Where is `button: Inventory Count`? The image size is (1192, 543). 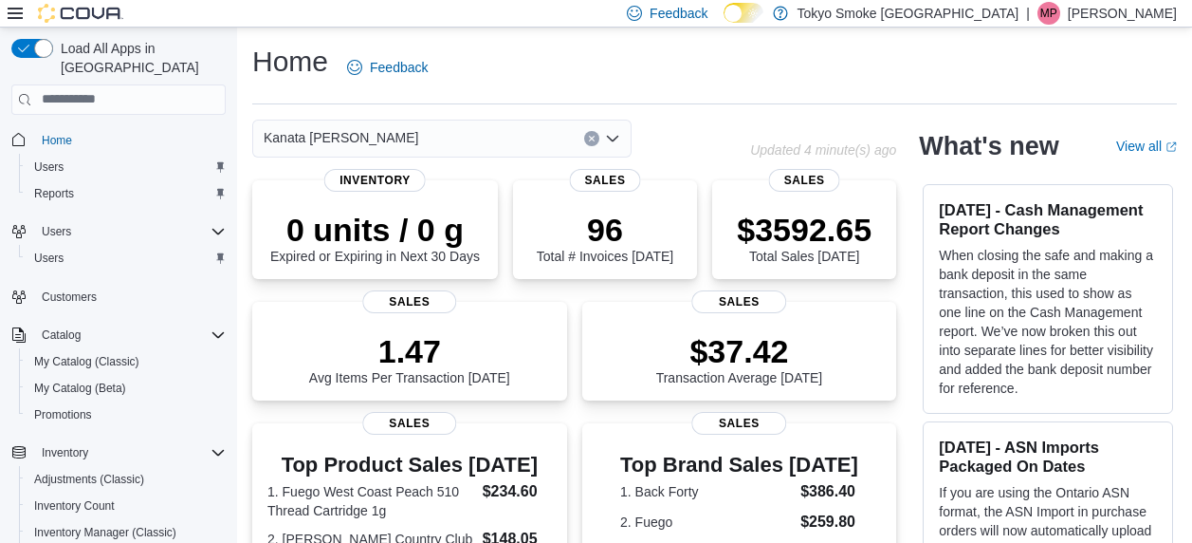
button: Inventory Count is located at coordinates (126, 506).